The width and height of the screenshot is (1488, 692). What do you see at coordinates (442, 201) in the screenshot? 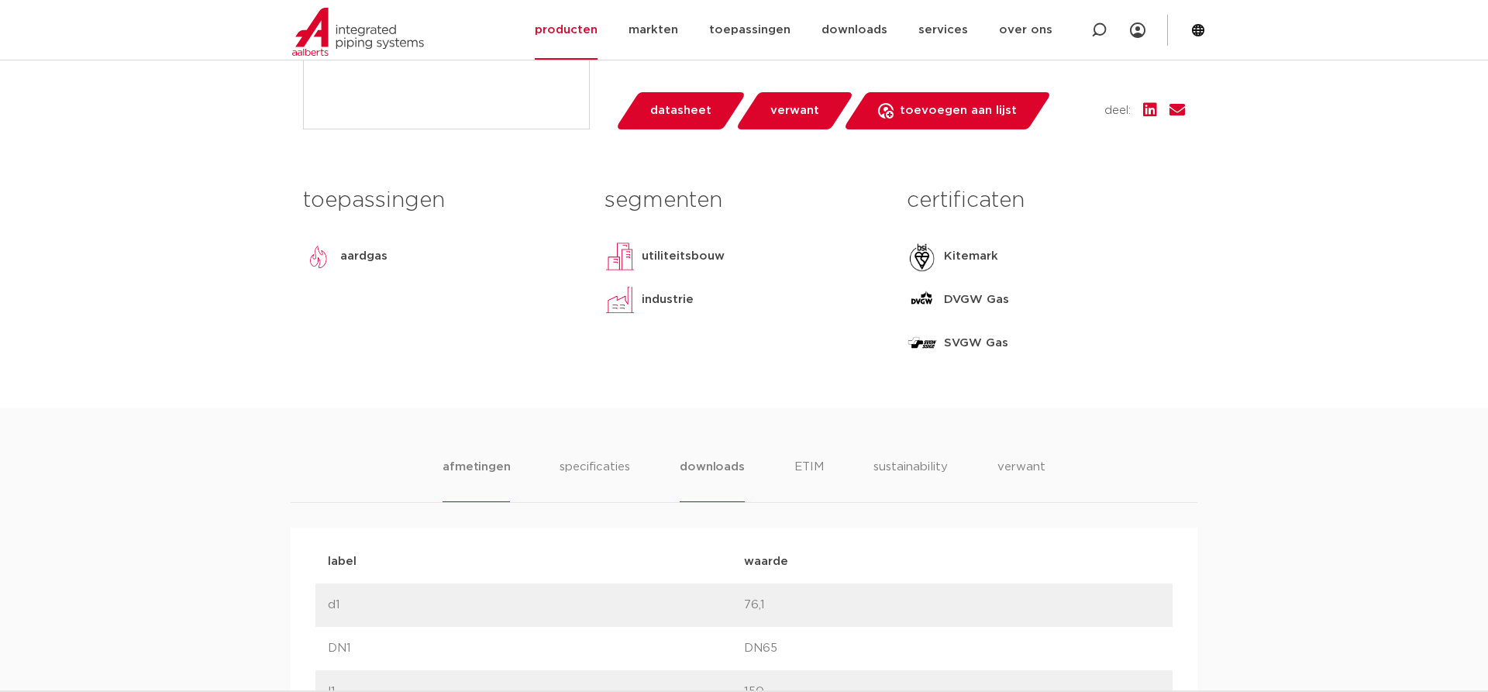
I see `h3: toepassingen` at bounding box center [442, 201].